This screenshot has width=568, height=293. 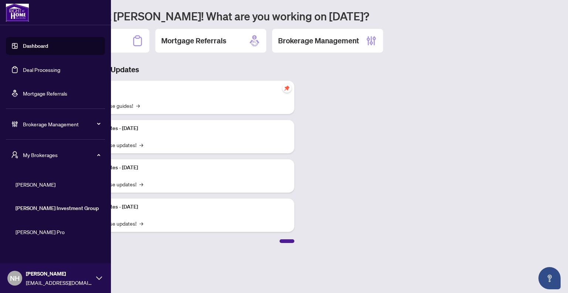 What do you see at coordinates (61, 155) in the screenshot?
I see `span: My Brokerages` at bounding box center [61, 155].